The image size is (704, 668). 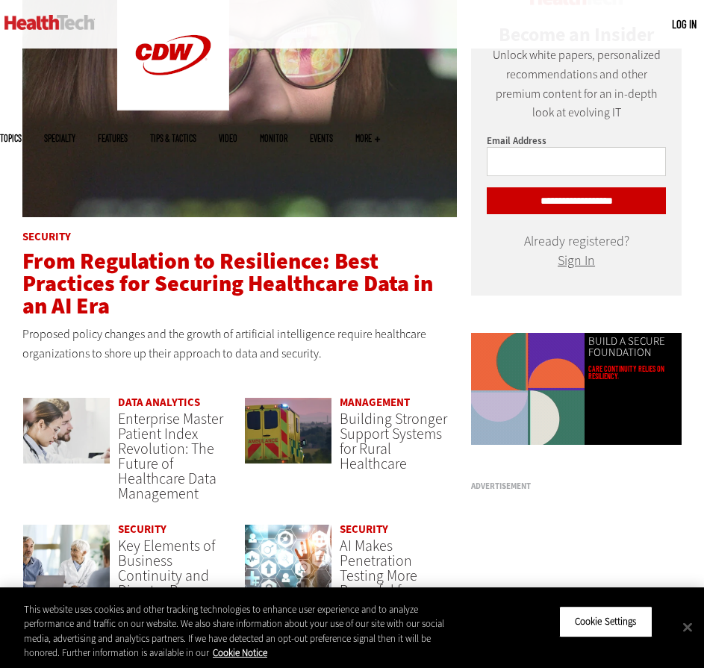 I want to click on a: AI Makes Penetration Testing More Powerful for Healthcare Organizations, so click(x=381, y=583).